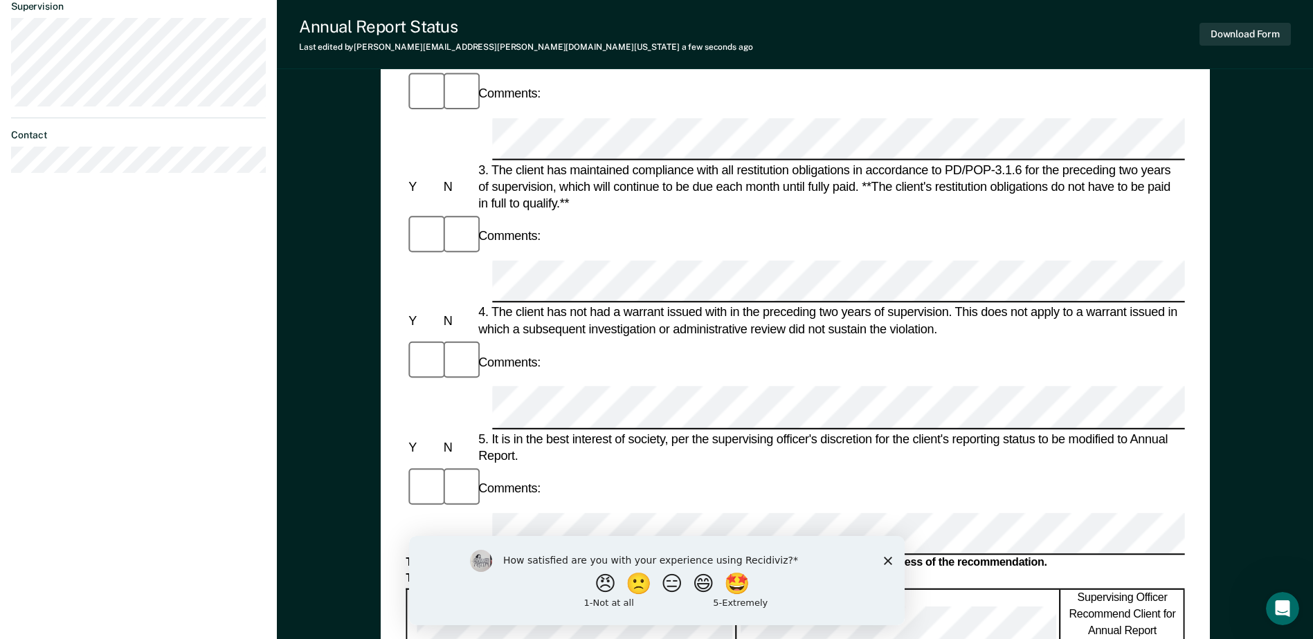 The height and width of the screenshot is (639, 1313). What do you see at coordinates (159, 66) in the screenshot?
I see `div: 1 - Not at all` at bounding box center [159, 66].